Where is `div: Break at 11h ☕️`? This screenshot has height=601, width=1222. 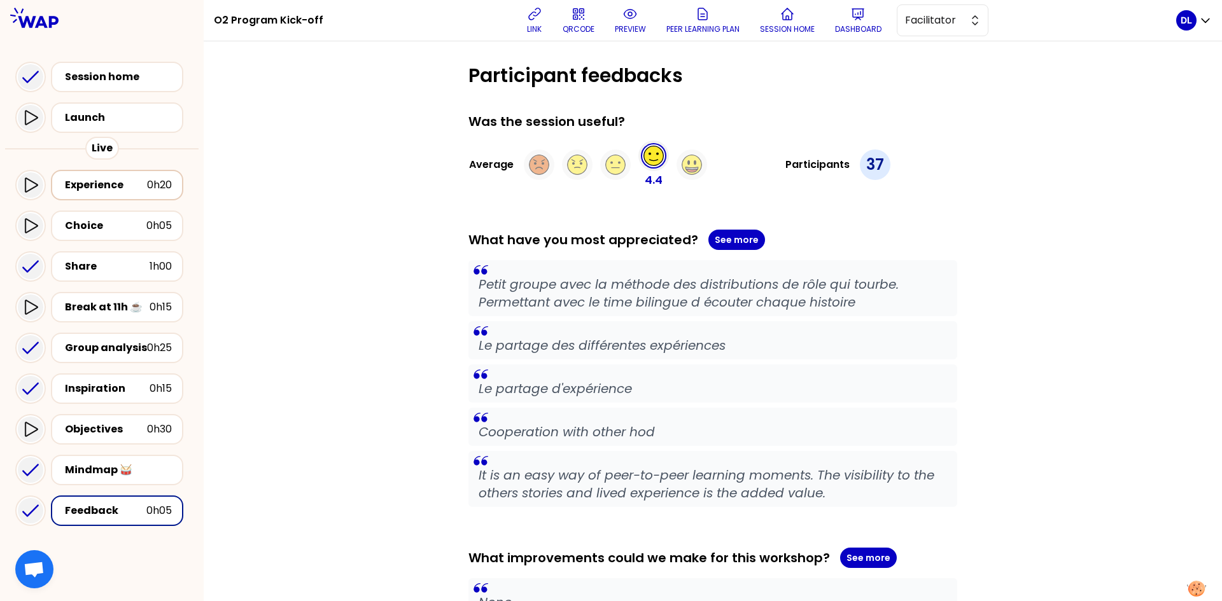
div: Break at 11h ☕️ is located at coordinates (107, 307).